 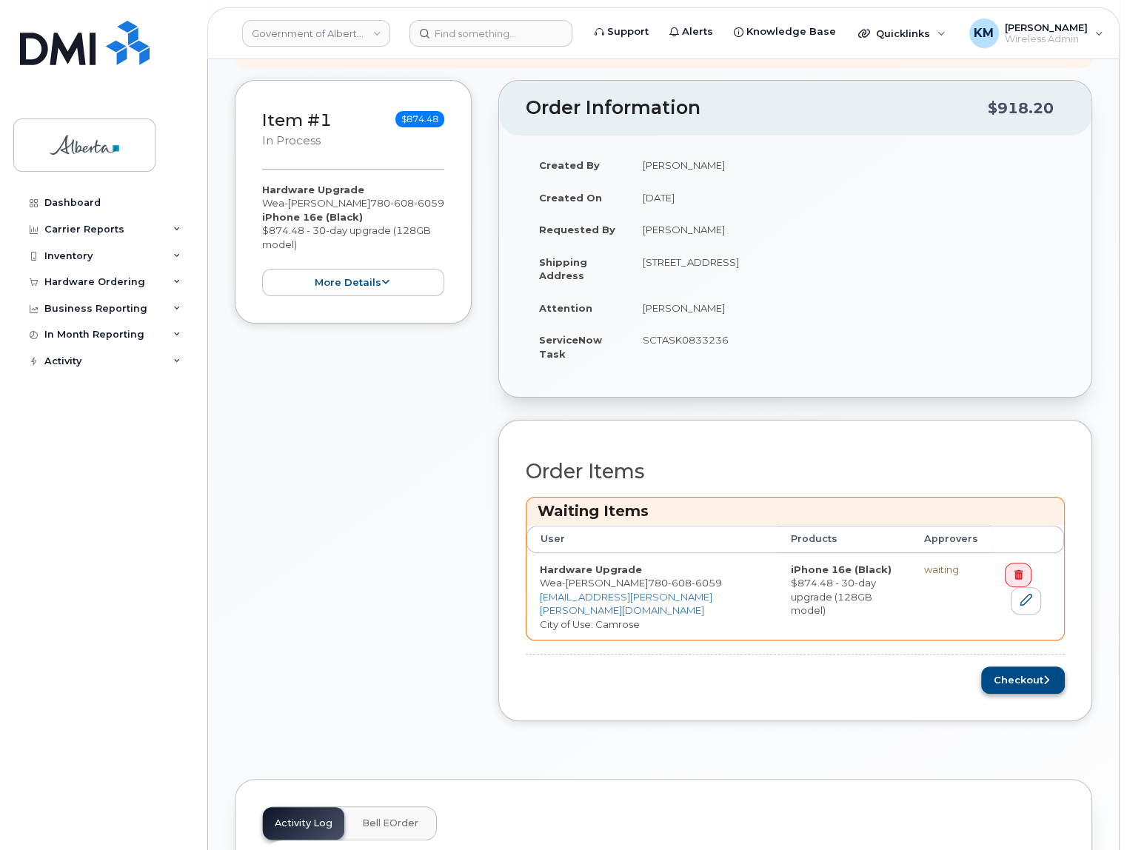 What do you see at coordinates (316, 33) in the screenshot?
I see `a: Government of Alberta (GOA)` at bounding box center [316, 33].